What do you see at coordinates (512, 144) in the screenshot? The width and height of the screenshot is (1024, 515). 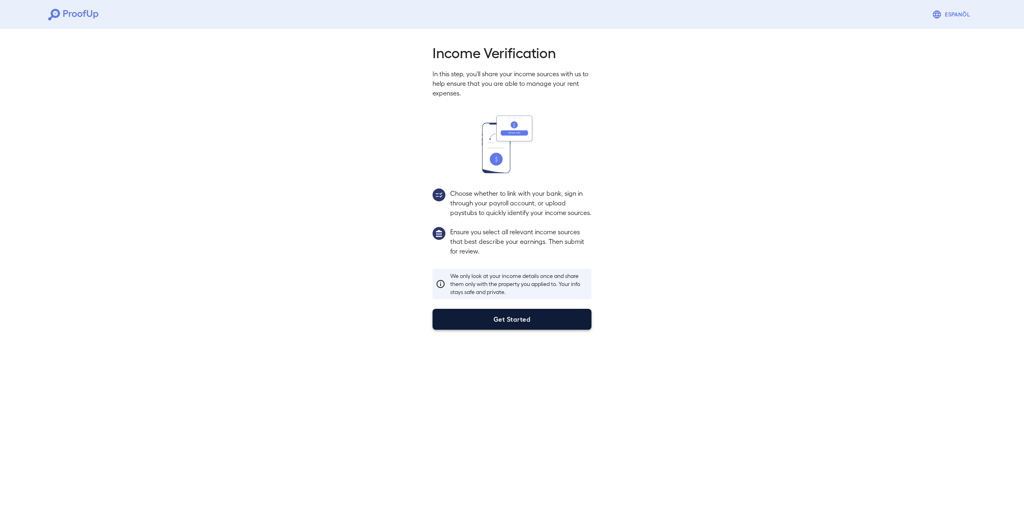 I see `img: transfer_money.svg` at bounding box center [512, 144].